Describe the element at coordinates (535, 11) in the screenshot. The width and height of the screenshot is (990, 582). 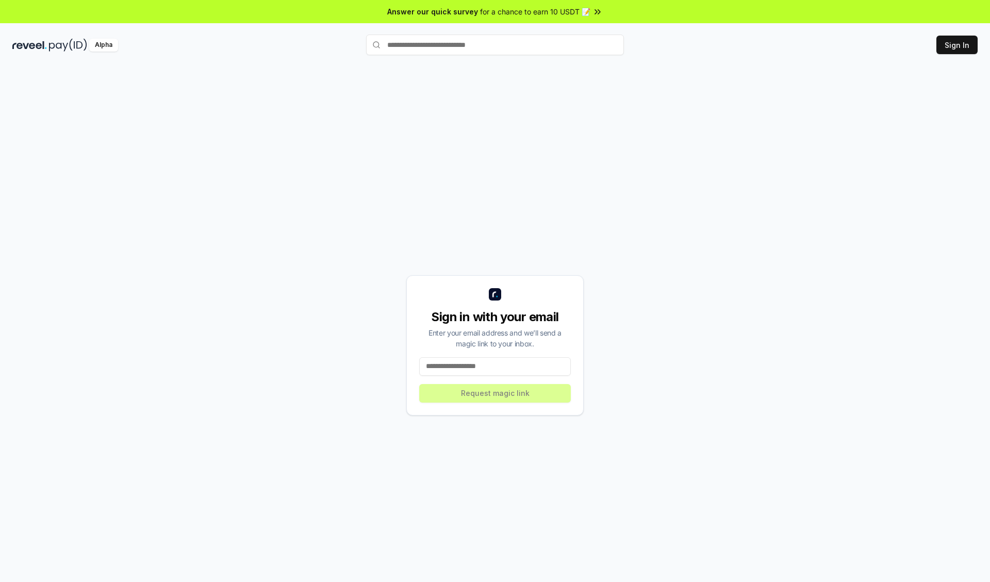
I see `span: for a chance to earn 10 USDT 📝` at that location.